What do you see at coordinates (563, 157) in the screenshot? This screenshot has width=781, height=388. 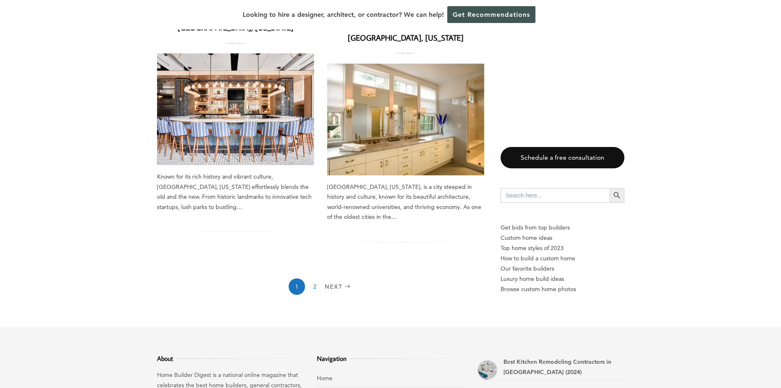 I see `a: Schedule a free consultation` at bounding box center [563, 157].